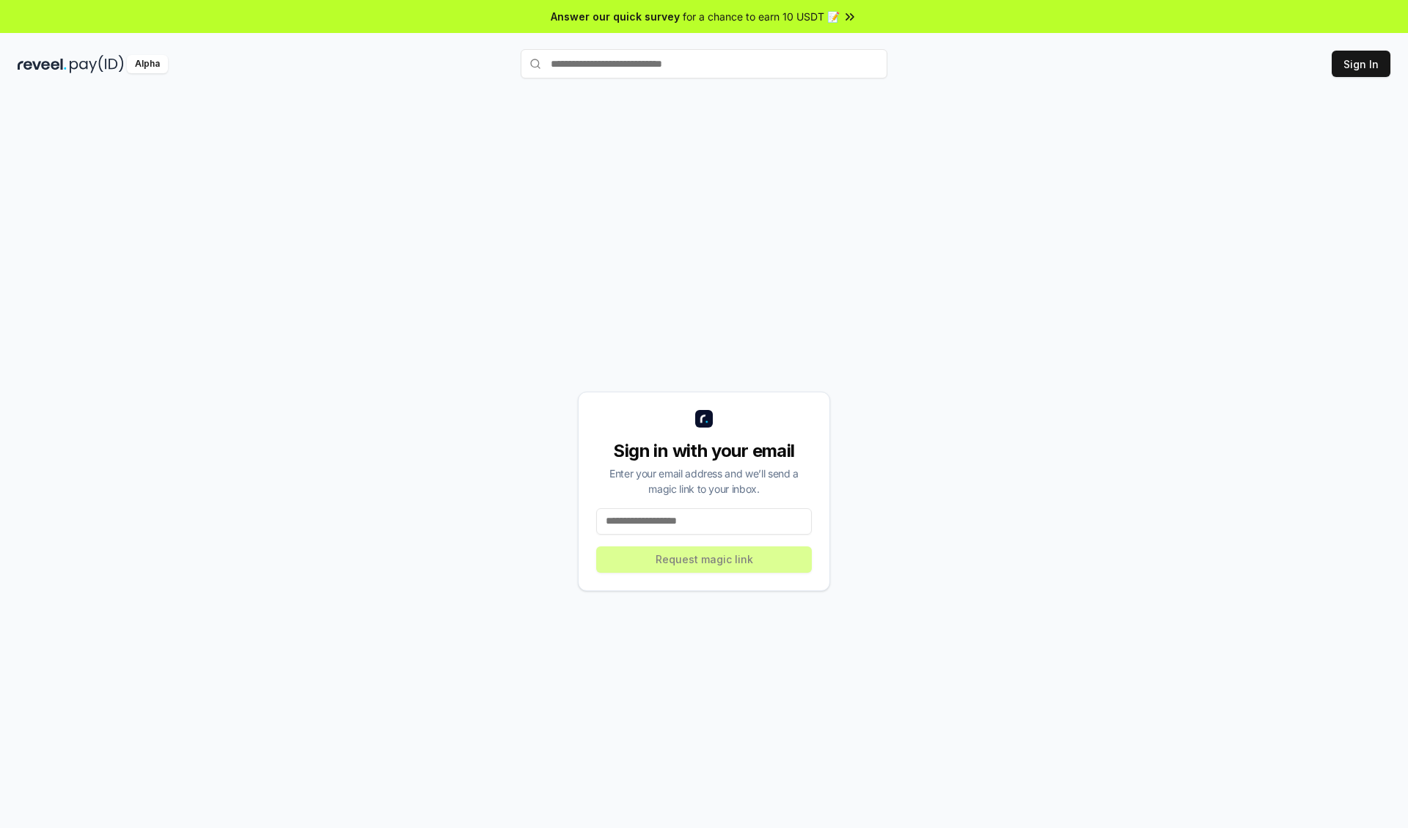  Describe the element at coordinates (147, 64) in the screenshot. I see `div: Alpha` at that location.